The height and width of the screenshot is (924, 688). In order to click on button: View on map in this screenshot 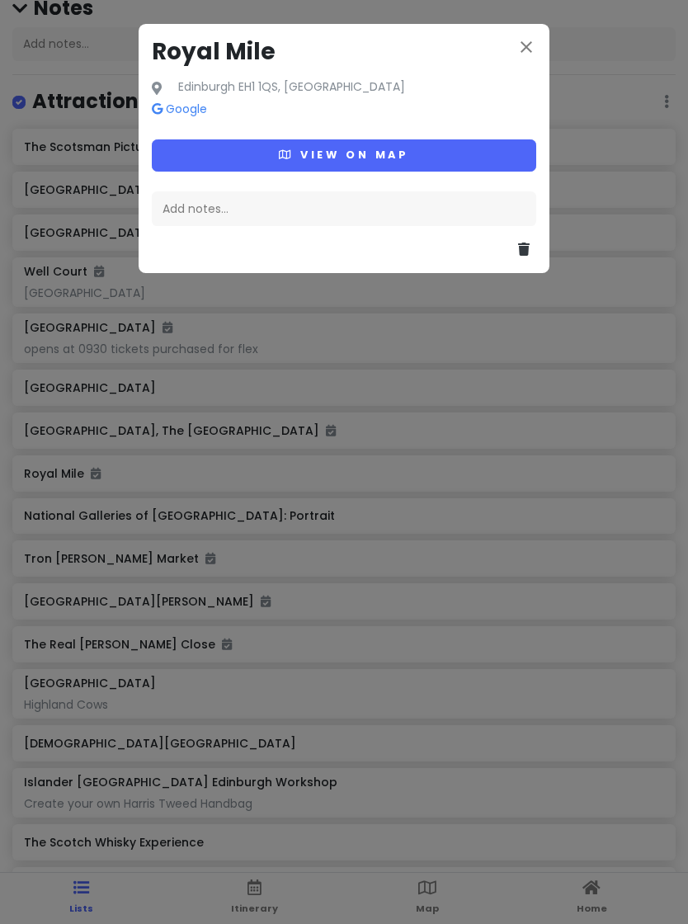, I will do `click(344, 155)`.